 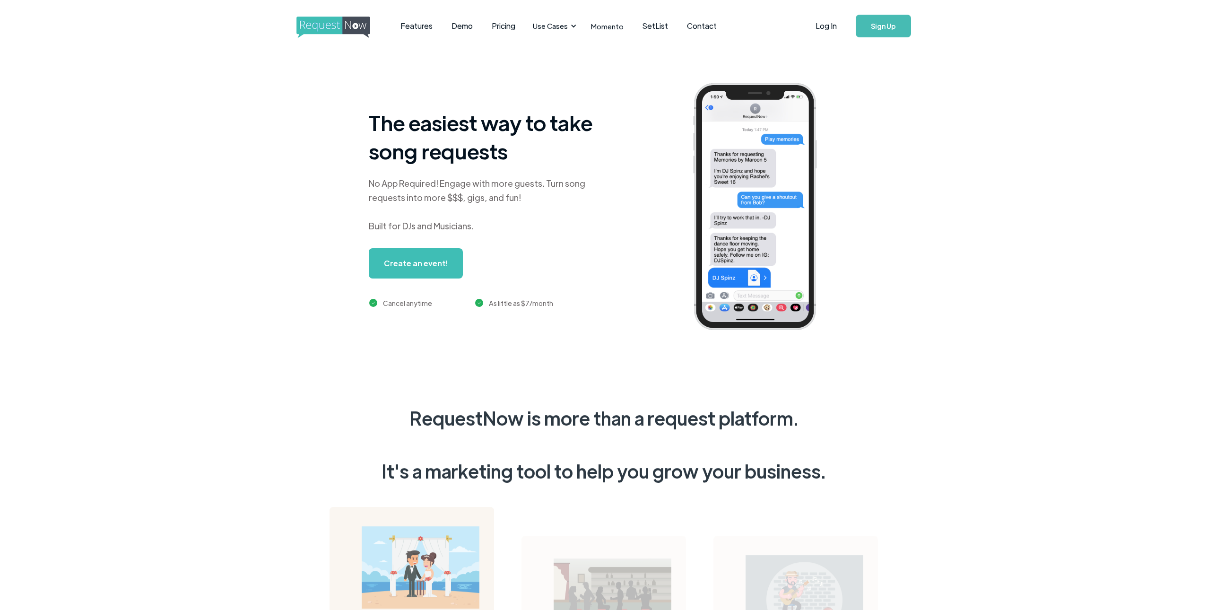 I want to click on div: As little as $7/month, so click(x=521, y=303).